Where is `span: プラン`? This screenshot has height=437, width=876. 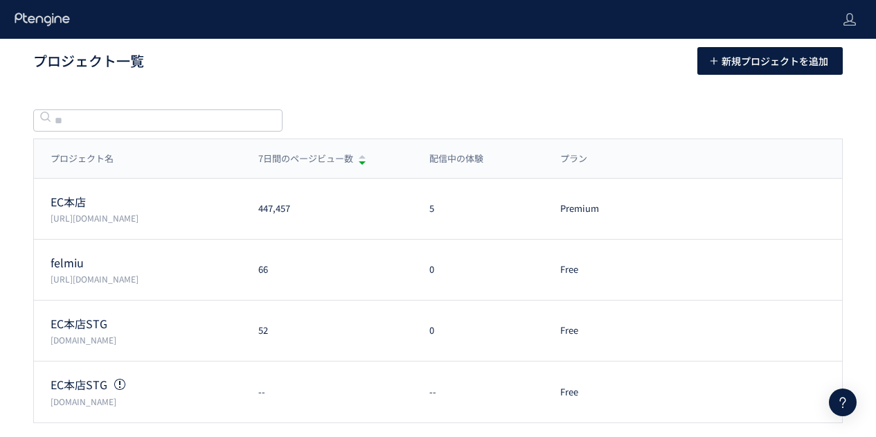
span: プラン is located at coordinates (573, 158).